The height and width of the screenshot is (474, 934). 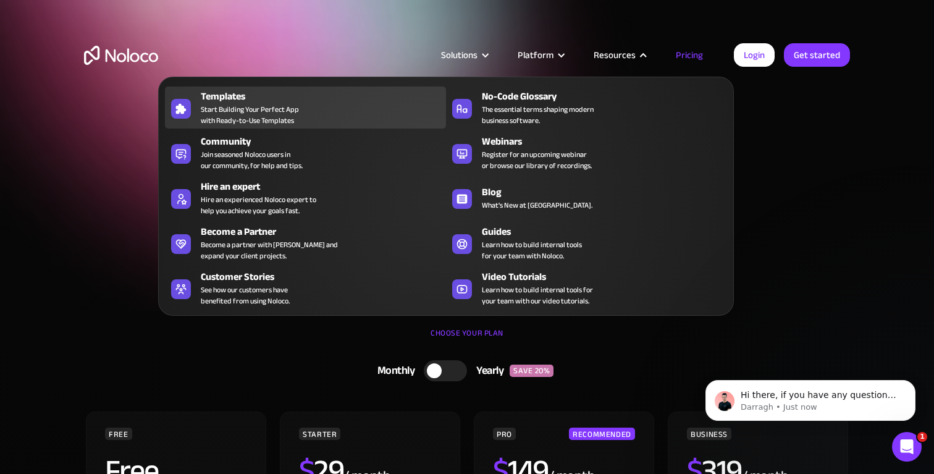 What do you see at coordinates (326, 277) in the screenshot?
I see `div: Customer Stories` at bounding box center [326, 277].